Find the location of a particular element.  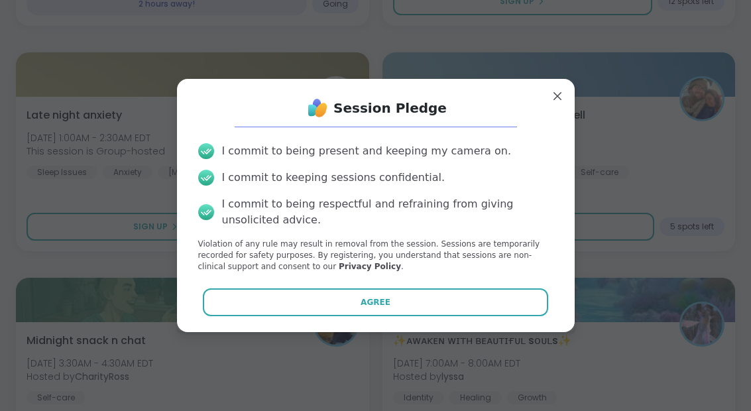

span: Agree is located at coordinates (375, 302).